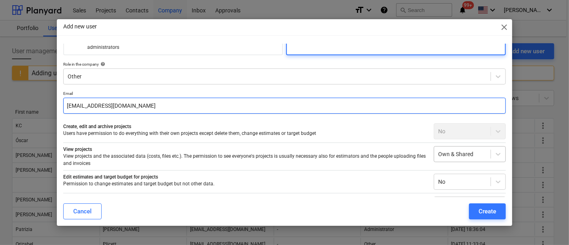 This screenshot has height=245, width=569. Describe the element at coordinates (245, 184) in the screenshot. I see `p: Permission to change estimates and target budget but not other data.` at that location.